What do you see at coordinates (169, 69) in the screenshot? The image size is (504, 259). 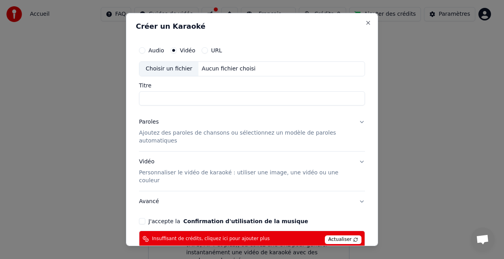 I see `div: Choisir un fichier` at bounding box center [169, 69].